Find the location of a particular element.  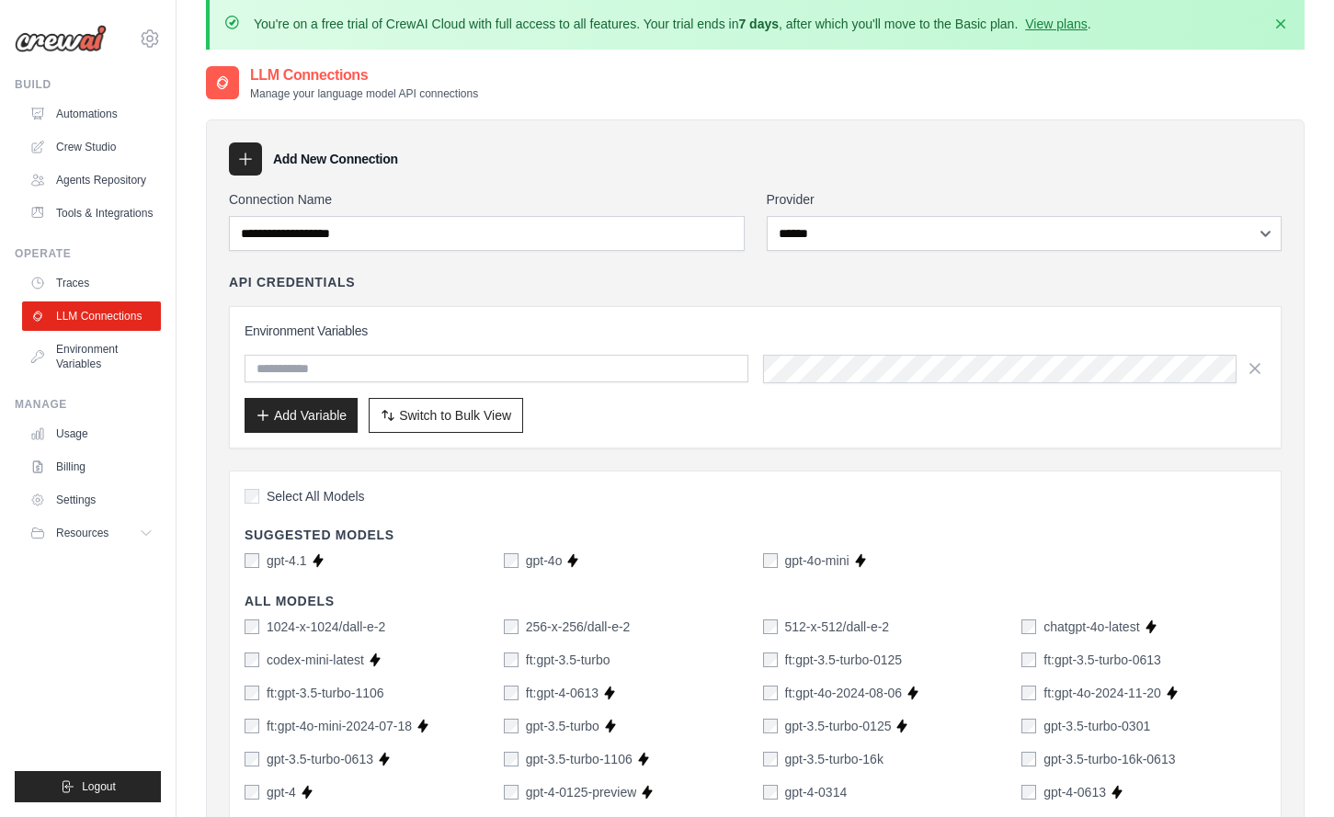

span: Switch to Bulk View is located at coordinates (455, 416).